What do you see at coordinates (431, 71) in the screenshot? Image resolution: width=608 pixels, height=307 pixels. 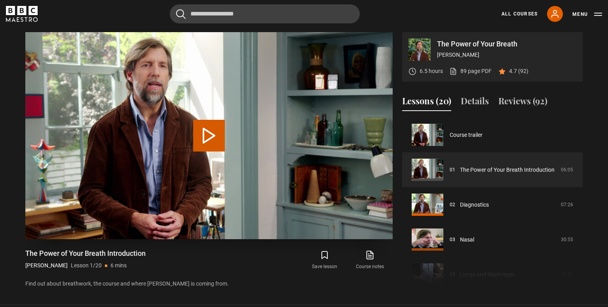 I see `p: 6.5 hours` at bounding box center [431, 71].